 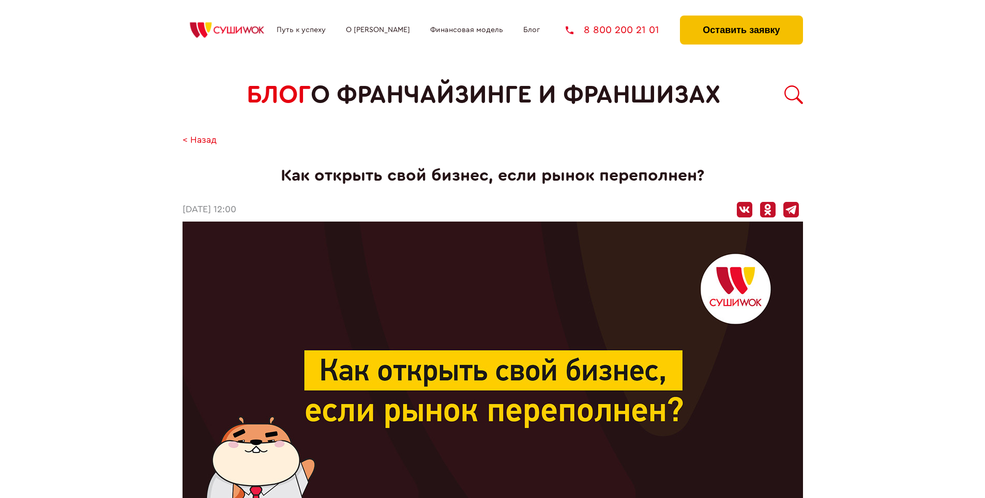 What do you see at coordinates (301, 30) in the screenshot?
I see `a: Путь к успеху` at bounding box center [301, 30].